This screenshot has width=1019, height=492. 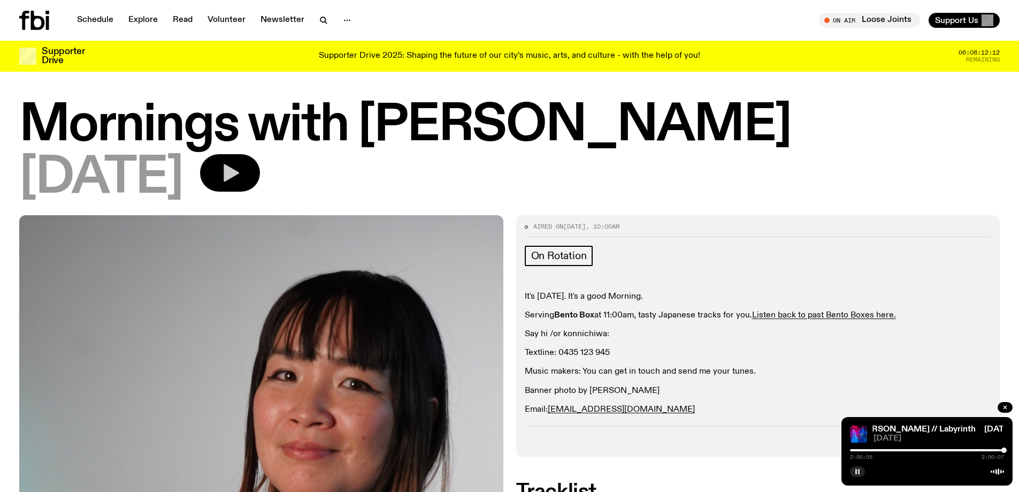 I want to click on span: Aired on, so click(x=548, y=226).